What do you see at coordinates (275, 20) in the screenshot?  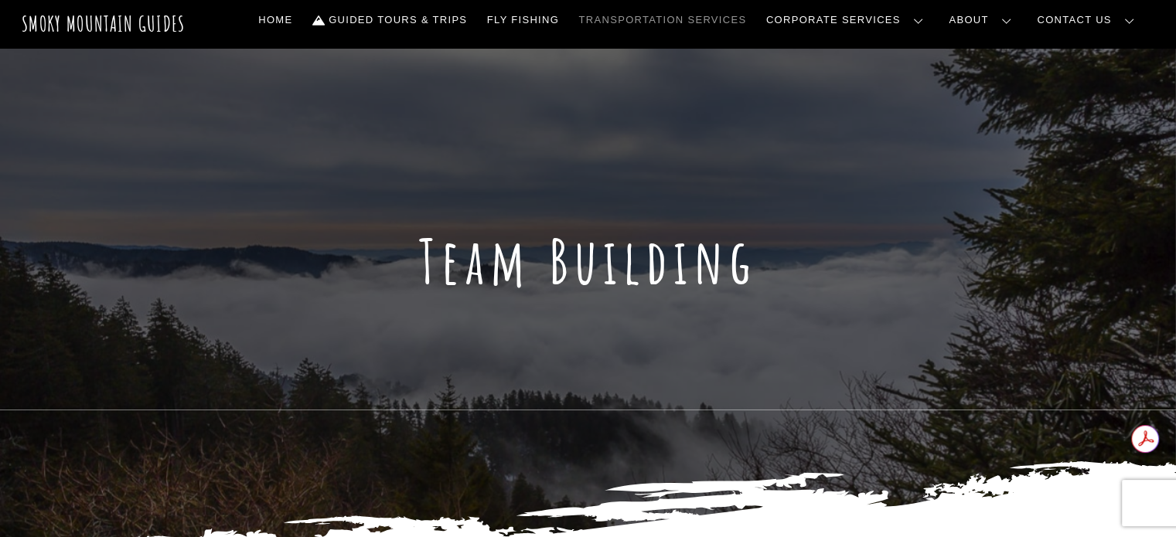 I see `a: Home` at bounding box center [275, 20].